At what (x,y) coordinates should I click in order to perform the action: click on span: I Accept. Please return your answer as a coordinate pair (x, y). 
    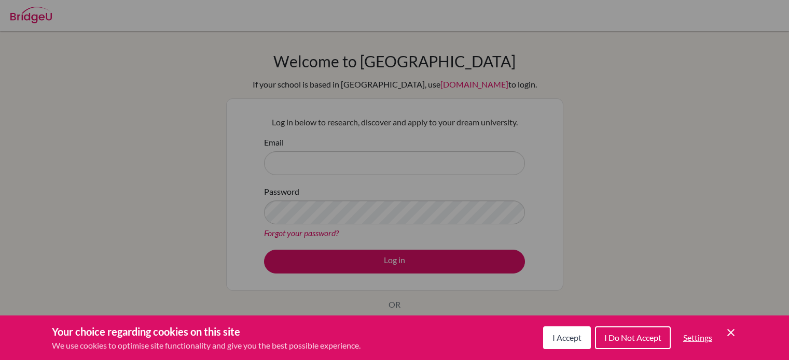
    Looking at the image, I should click on (567, 338).